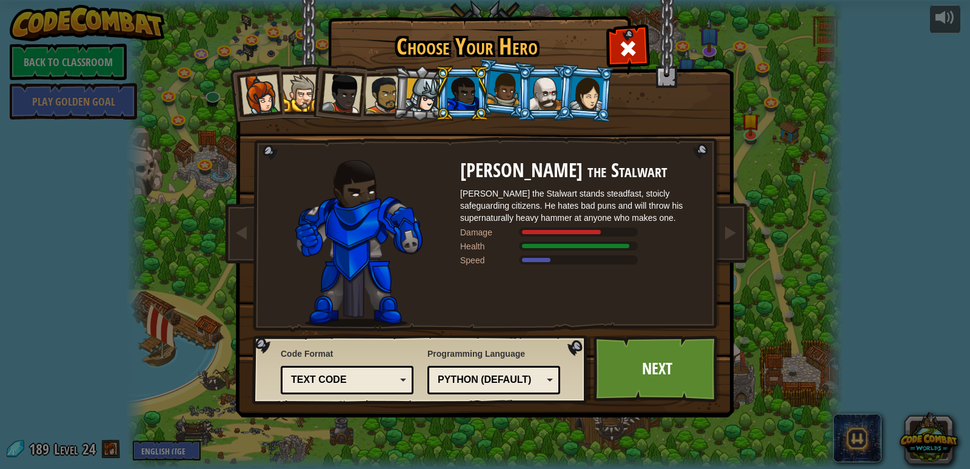 The width and height of the screenshot is (970, 469). Describe the element at coordinates (656, 369) in the screenshot. I see `a: Next` at that location.